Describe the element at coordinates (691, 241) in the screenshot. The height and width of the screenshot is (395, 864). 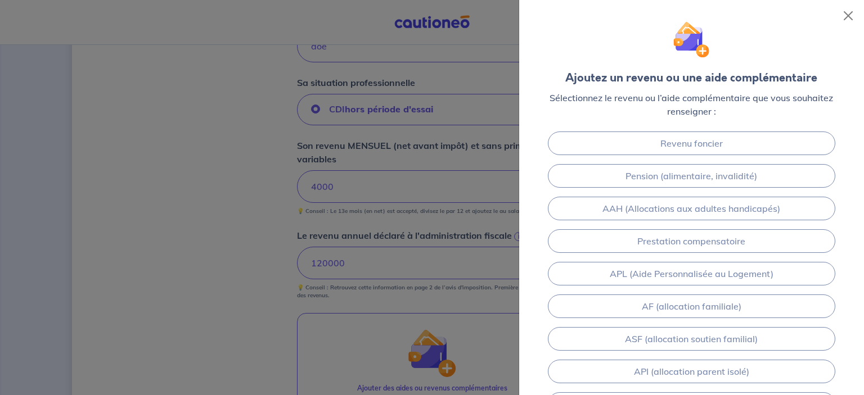
I see `a: Prestation compensatoire` at that location.